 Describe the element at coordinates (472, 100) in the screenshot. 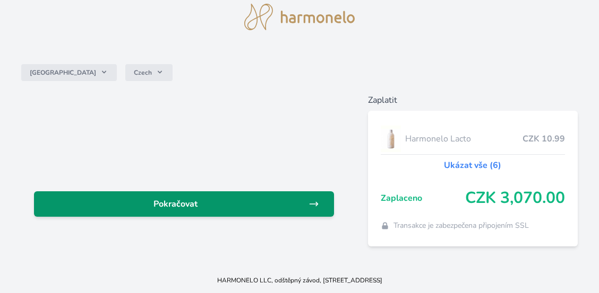

I see `h6: Zaplatit` at that location.